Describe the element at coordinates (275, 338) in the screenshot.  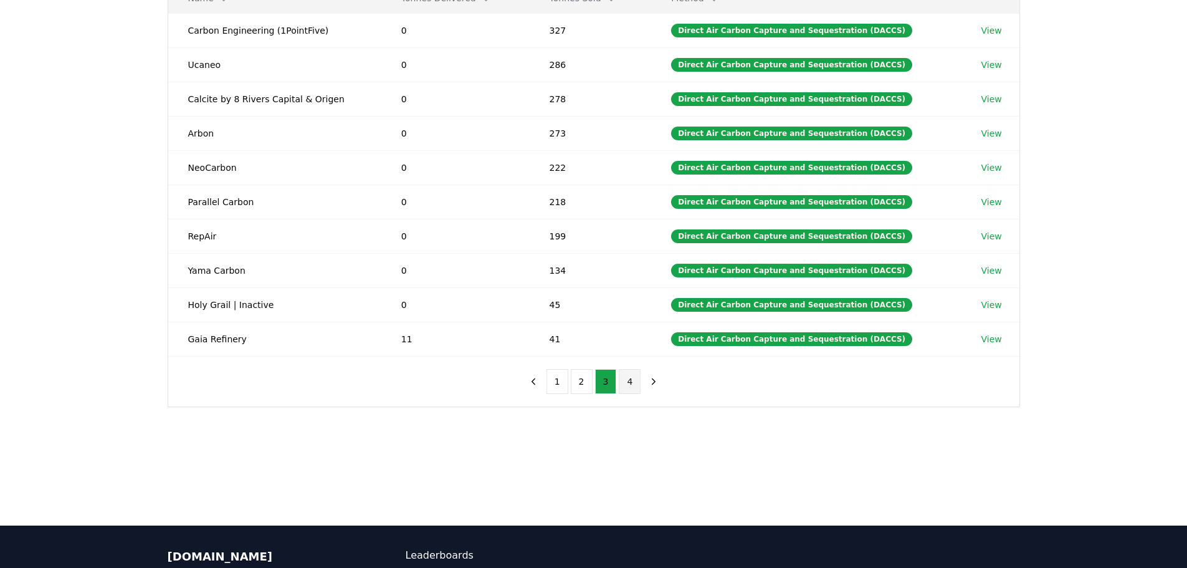
I see `td: Gaia Refinery` at that location.